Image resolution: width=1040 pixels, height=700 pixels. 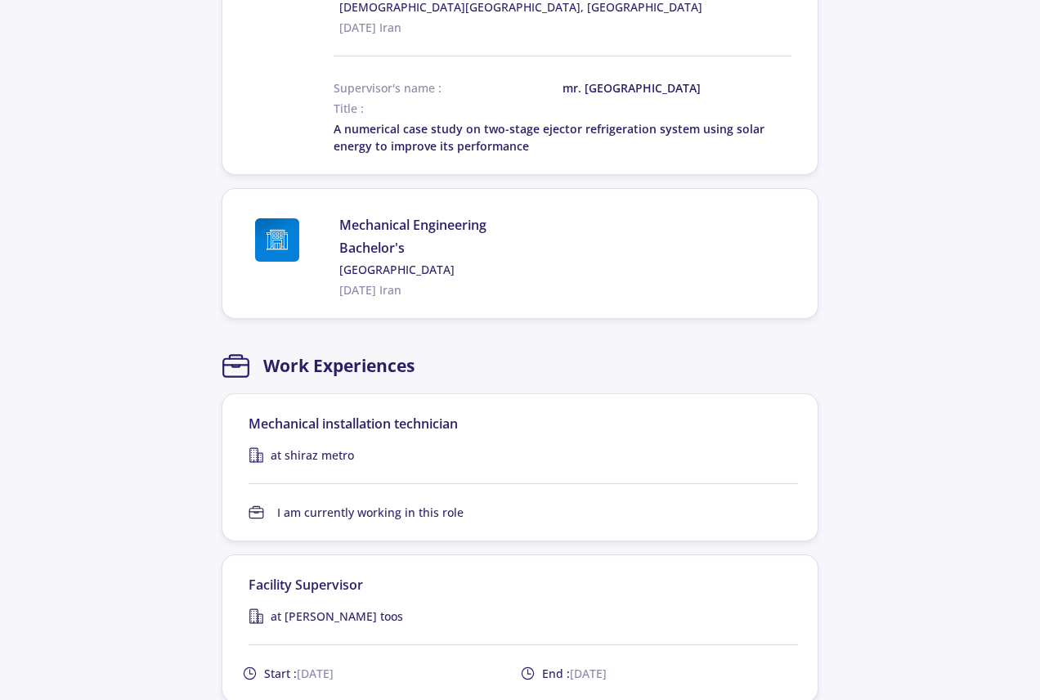 What do you see at coordinates (574, 673) in the screenshot?
I see `span: End :` at bounding box center [574, 673].